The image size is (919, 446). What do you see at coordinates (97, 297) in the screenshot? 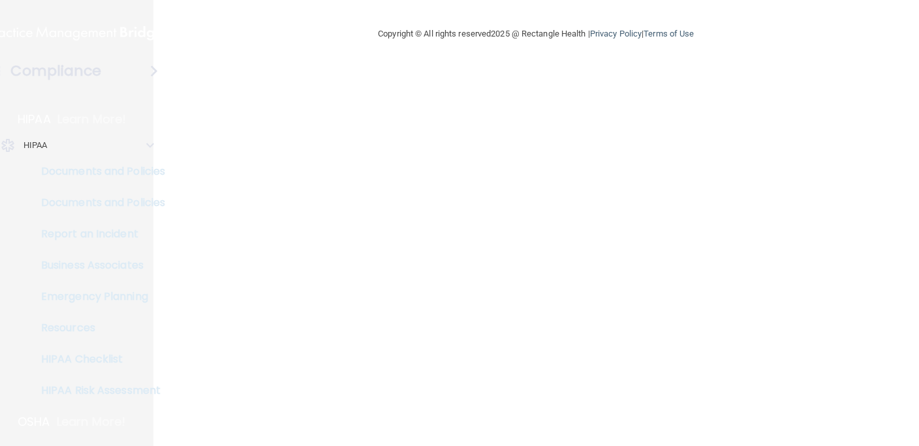
I see `p: Emergency Planning` at bounding box center [97, 297].